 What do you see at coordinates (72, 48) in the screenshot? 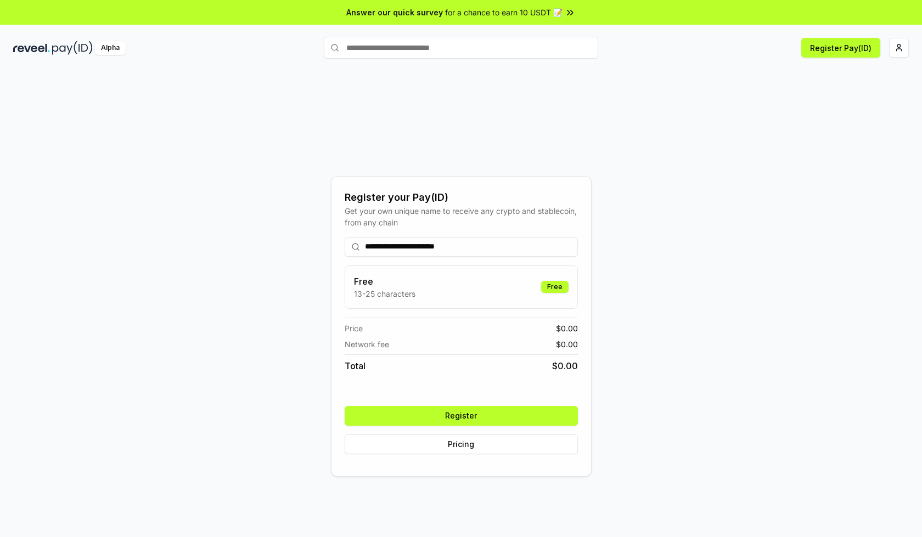
I see `img: pay_id` at bounding box center [72, 48].